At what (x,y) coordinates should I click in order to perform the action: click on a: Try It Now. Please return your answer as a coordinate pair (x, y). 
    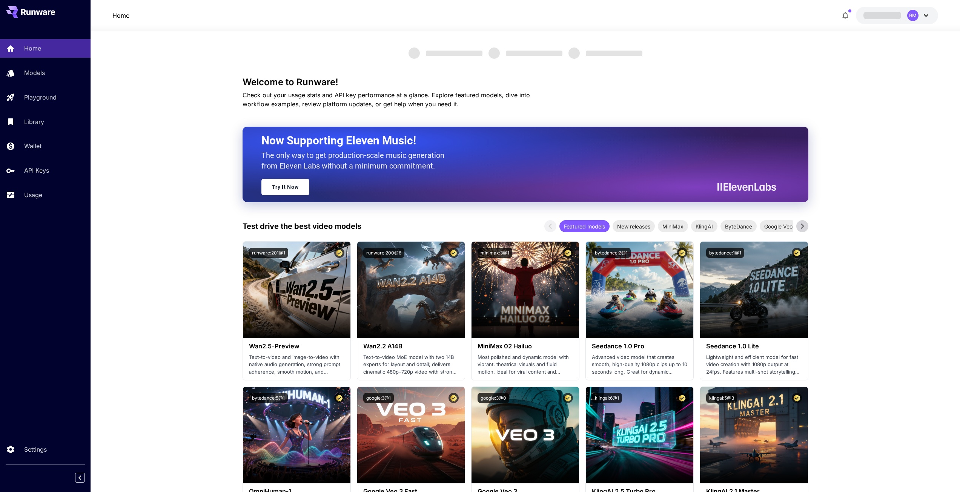
    Looking at the image, I should click on (285, 187).